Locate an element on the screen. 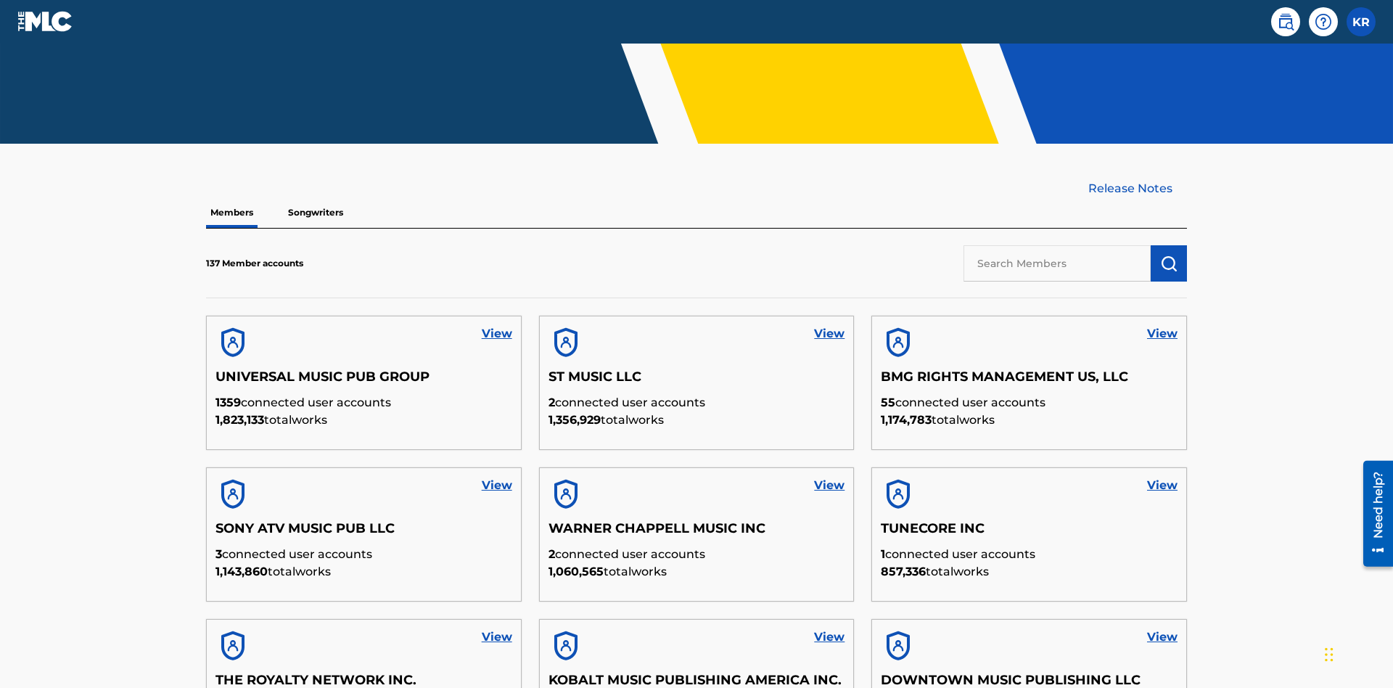 This screenshot has width=1393, height=688. input: Search Members is located at coordinates (1057, 263).